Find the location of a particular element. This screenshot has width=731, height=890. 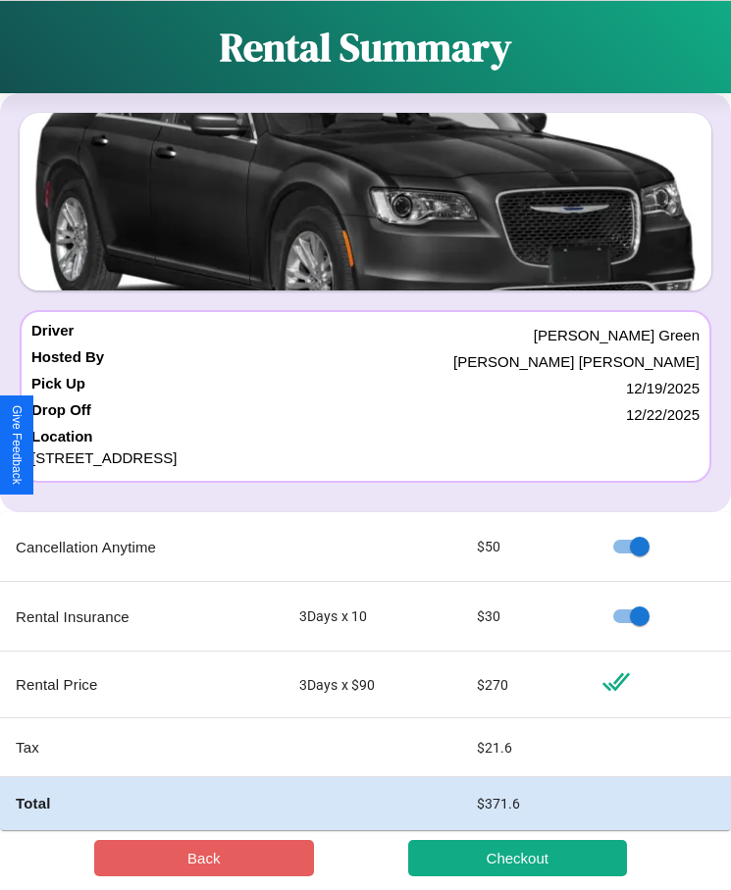

h1: Rental Summary is located at coordinates (365, 47).